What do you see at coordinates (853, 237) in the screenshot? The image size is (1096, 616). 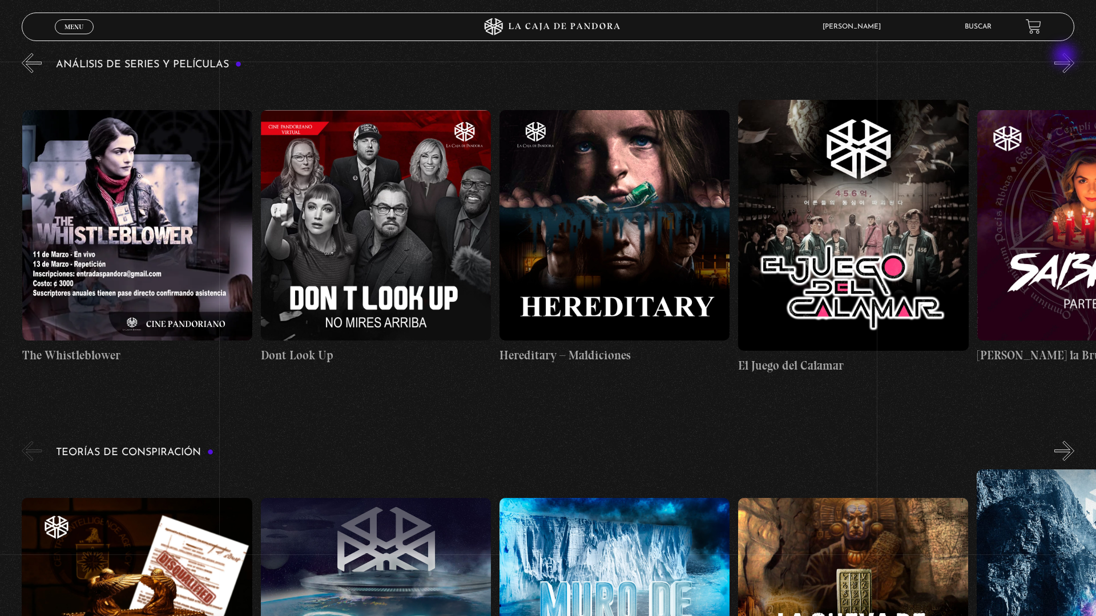 I see `a: El Juego del Calamar` at bounding box center [853, 237].